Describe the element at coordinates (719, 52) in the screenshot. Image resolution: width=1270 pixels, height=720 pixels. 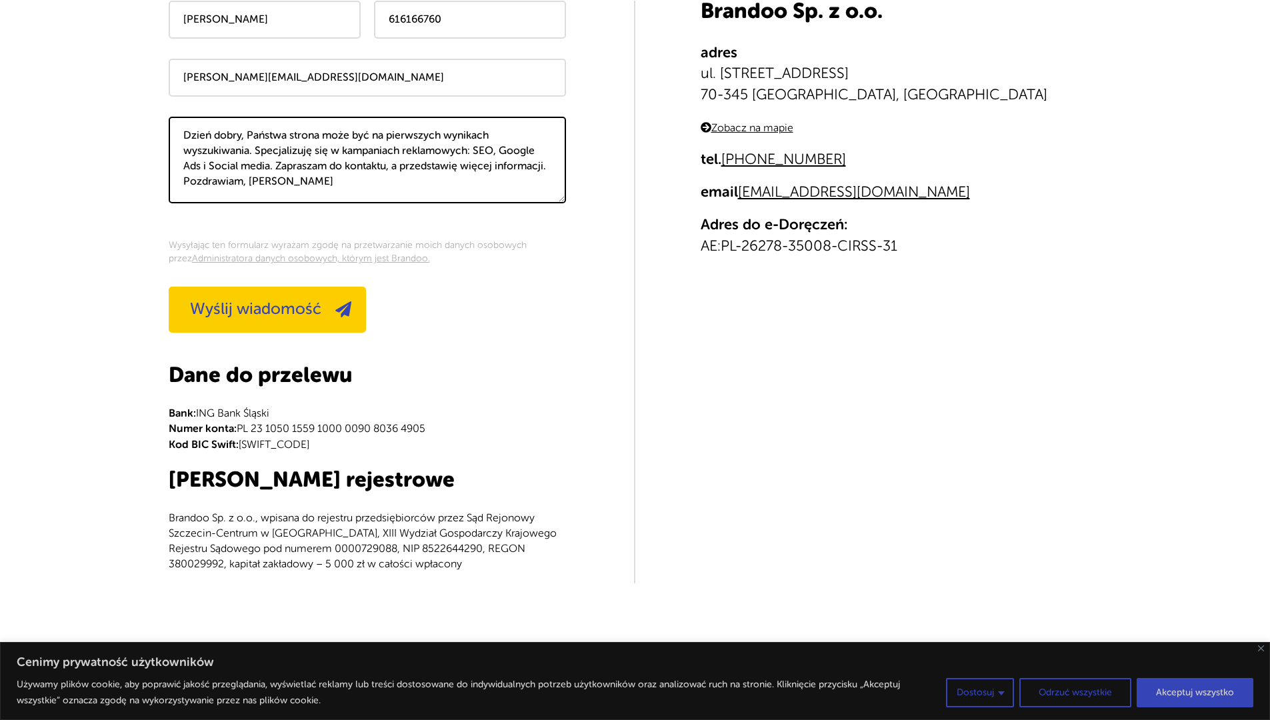
I see `strong: adres` at that location.